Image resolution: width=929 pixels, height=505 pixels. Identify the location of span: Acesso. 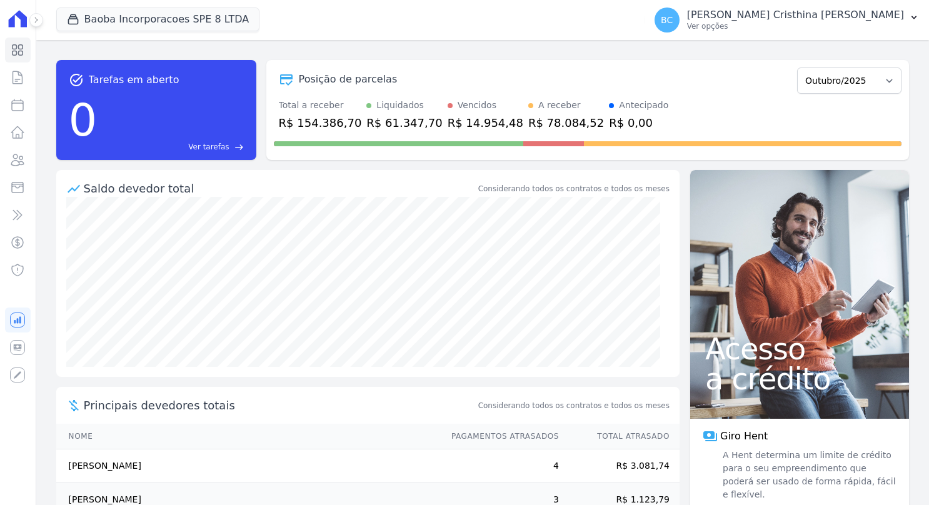
(800, 349).